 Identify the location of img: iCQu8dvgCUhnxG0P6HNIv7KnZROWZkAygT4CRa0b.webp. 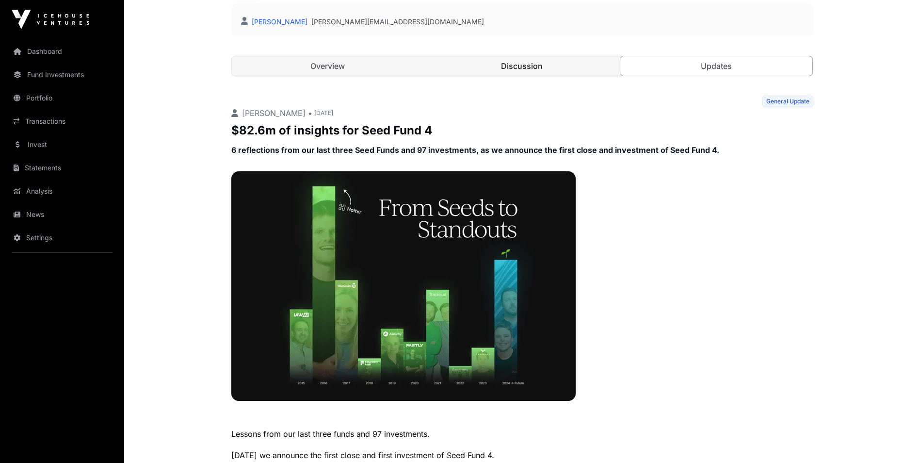
(404, 286).